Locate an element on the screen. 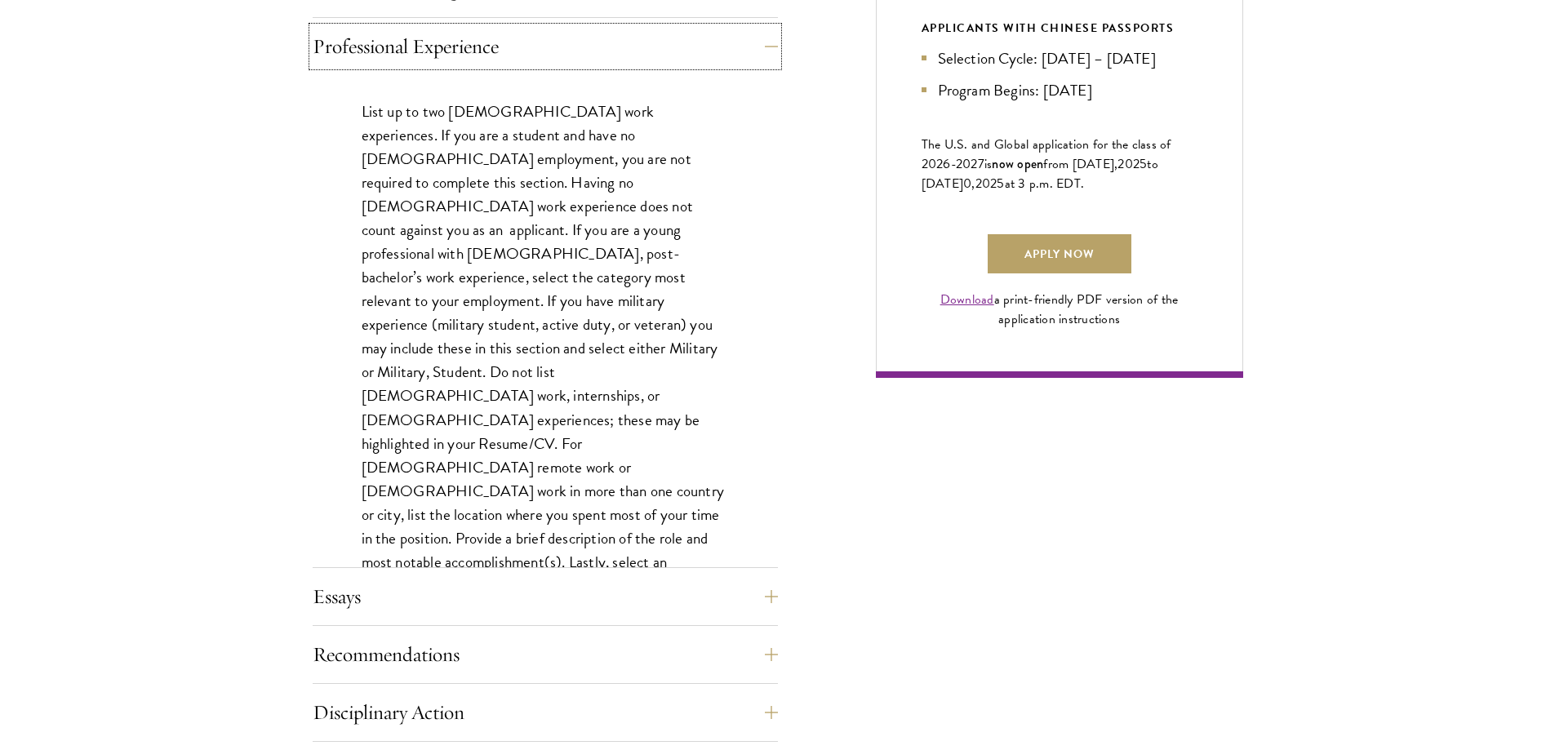 The height and width of the screenshot is (750, 1555). a: Download is located at coordinates (967, 300).